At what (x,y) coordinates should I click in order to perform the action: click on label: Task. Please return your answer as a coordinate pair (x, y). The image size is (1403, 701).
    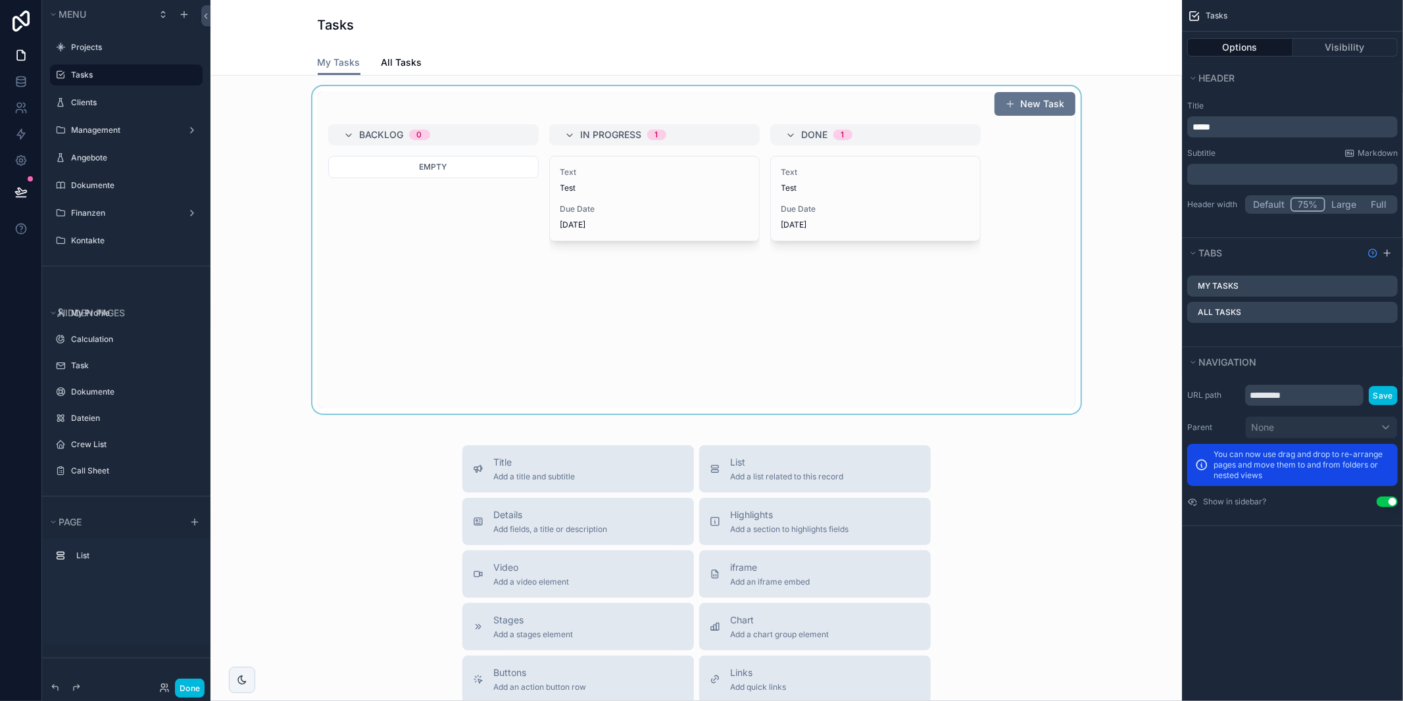
    Looking at the image, I should click on (133, 366).